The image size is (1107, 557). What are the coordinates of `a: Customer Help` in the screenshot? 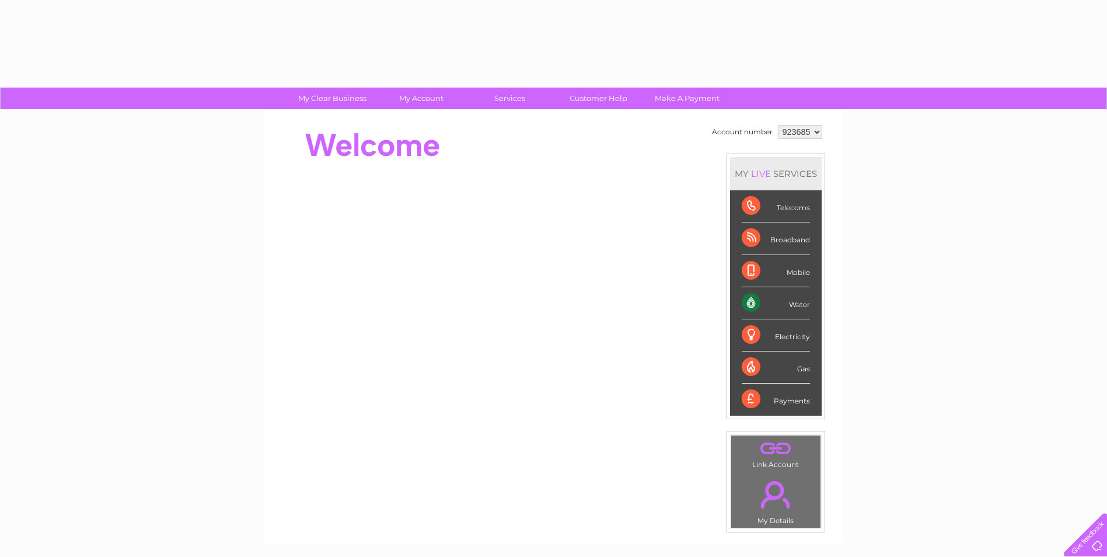 It's located at (598, 98).